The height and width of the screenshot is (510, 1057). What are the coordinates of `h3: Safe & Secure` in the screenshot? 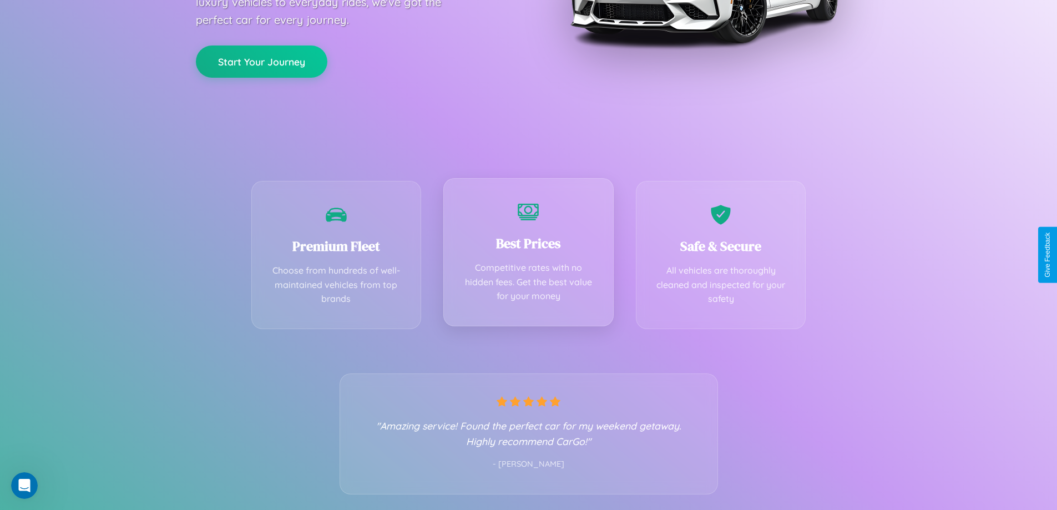 It's located at (720, 246).